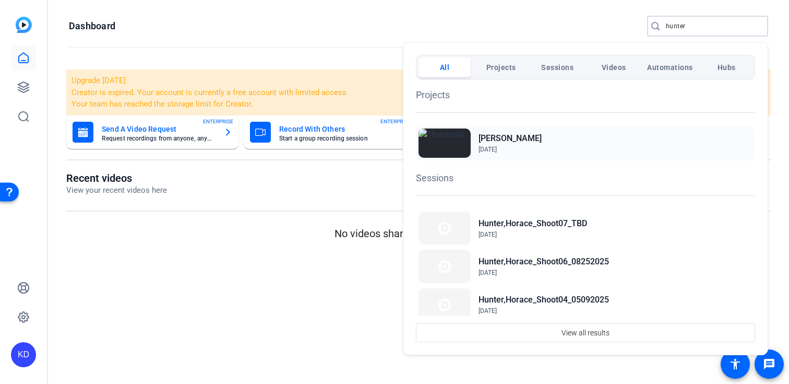 The image size is (789, 384). Describe the element at coordinates (501, 67) in the screenshot. I see `span: Projects` at that location.